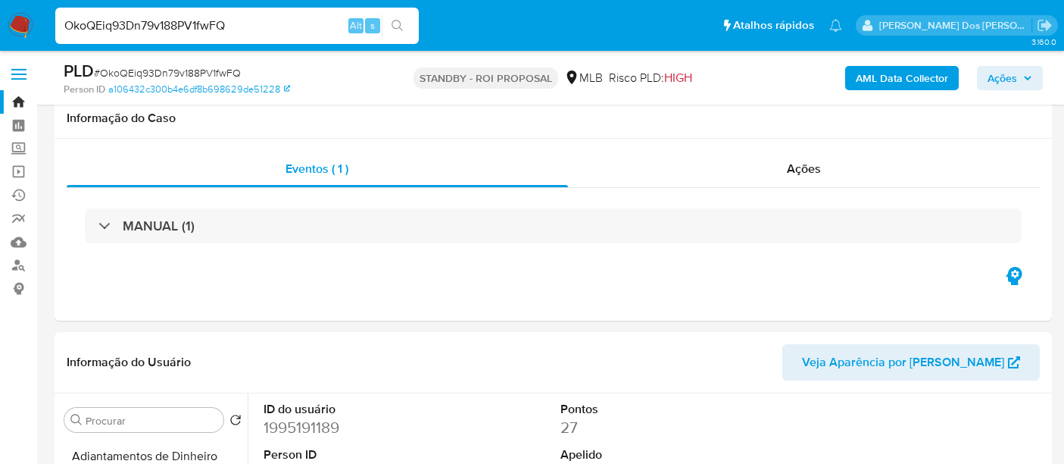 The image size is (1064, 464). I want to click on b: AML Data Collector, so click(902, 78).